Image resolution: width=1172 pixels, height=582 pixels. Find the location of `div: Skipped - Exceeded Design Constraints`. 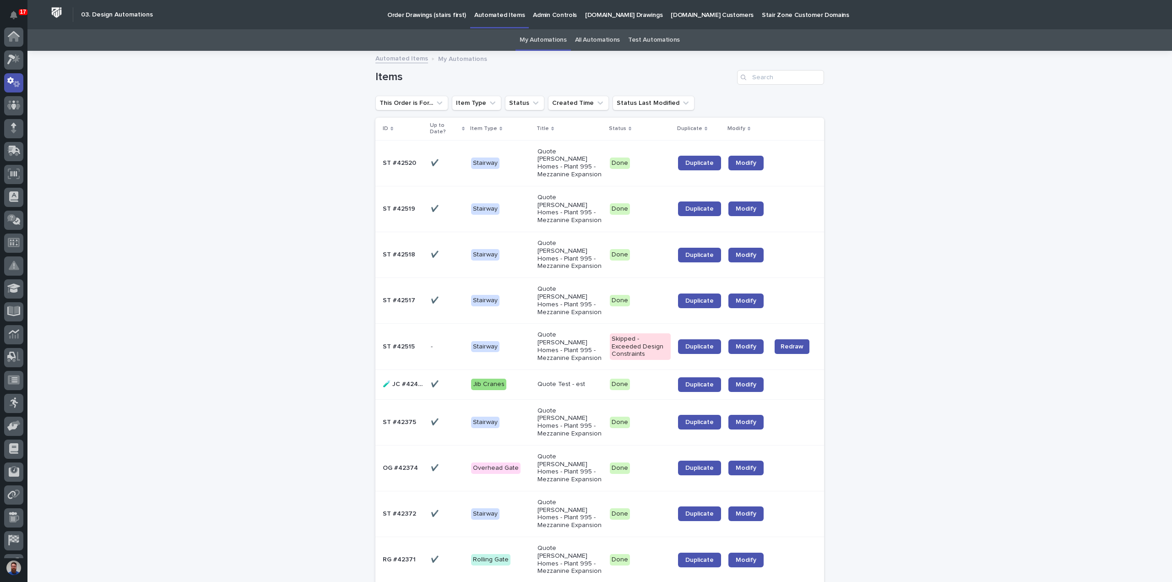

div: Skipped - Exceeded Design Constraints is located at coordinates (640, 347).